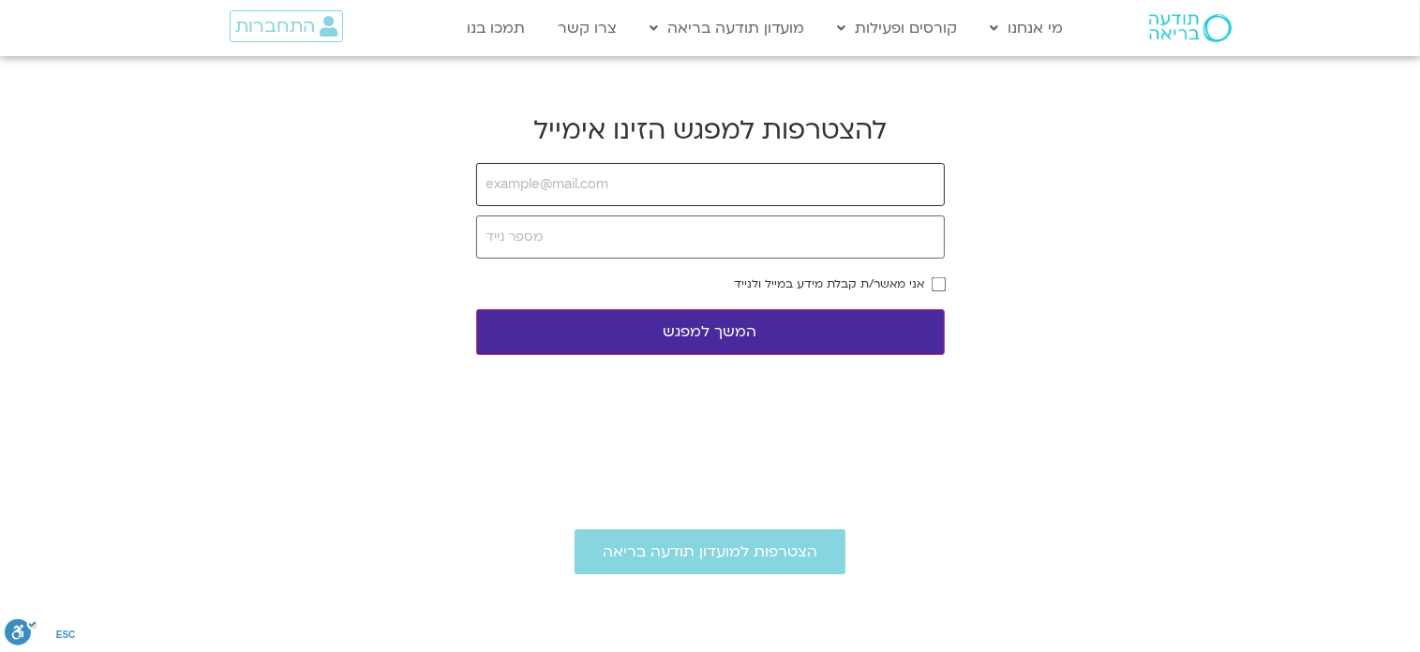 This screenshot has width=1420, height=652. What do you see at coordinates (710, 332) in the screenshot?
I see `button: המשך למפגש` at bounding box center [710, 332].